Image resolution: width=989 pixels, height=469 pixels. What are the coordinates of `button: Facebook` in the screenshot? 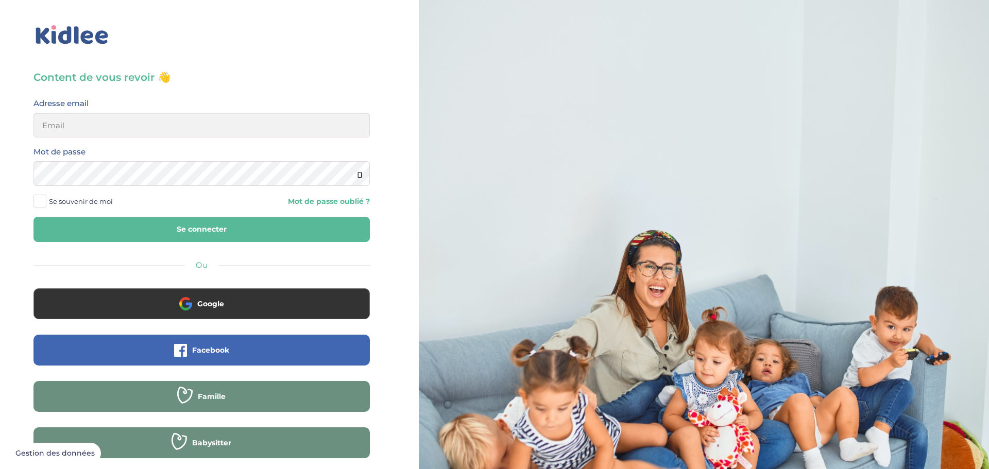 It's located at (201, 350).